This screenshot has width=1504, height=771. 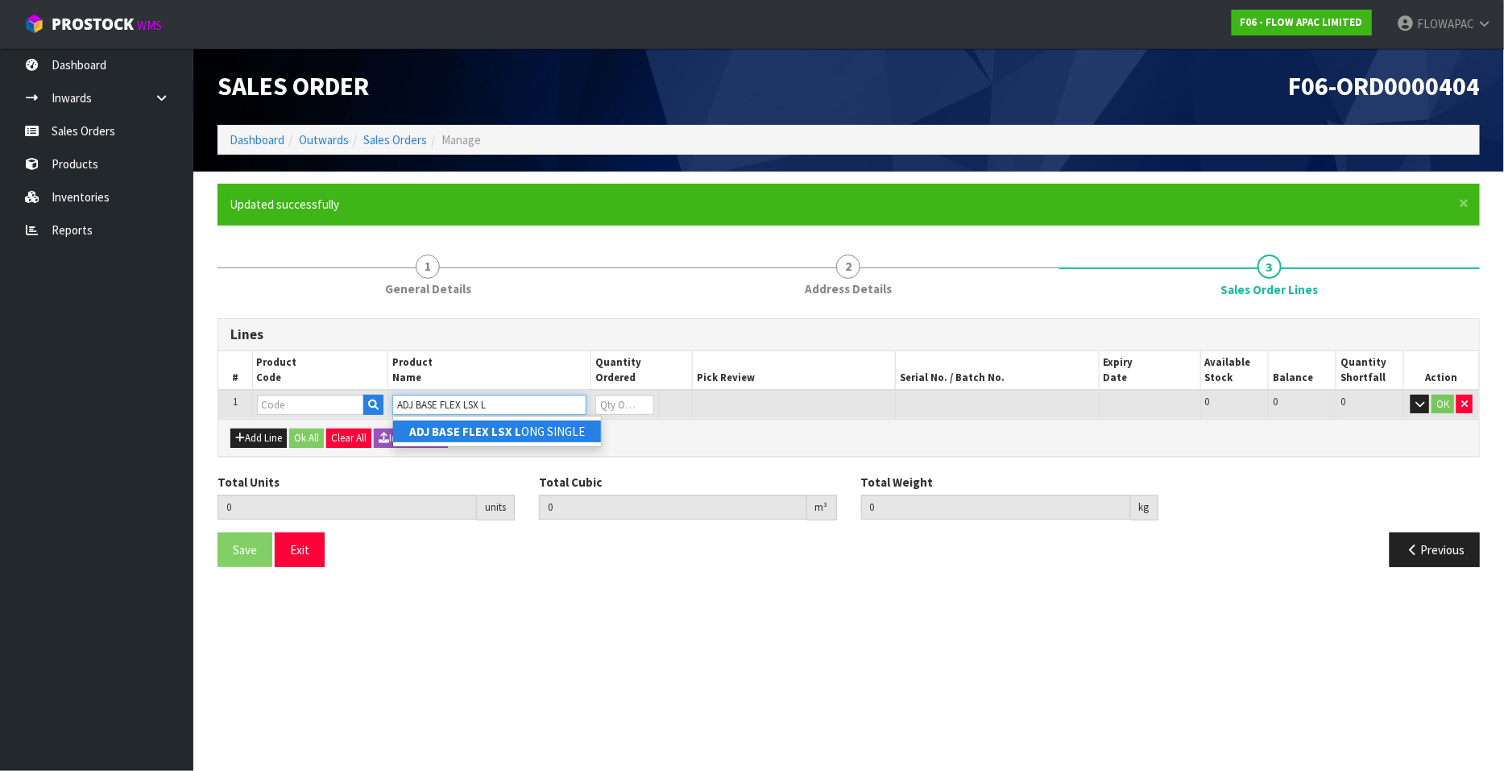 I want to click on a: Outwards, so click(x=324, y=139).